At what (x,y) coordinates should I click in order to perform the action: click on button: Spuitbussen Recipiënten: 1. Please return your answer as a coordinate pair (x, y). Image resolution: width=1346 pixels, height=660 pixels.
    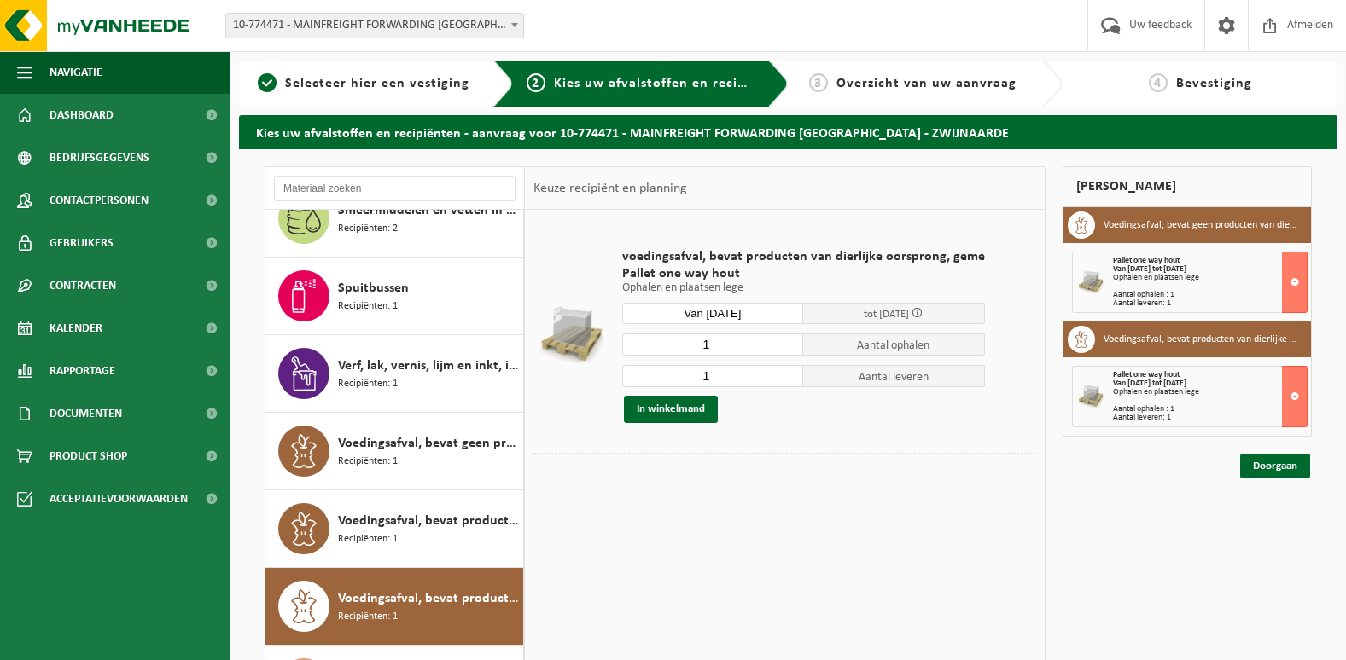
    Looking at the image, I should click on (394, 296).